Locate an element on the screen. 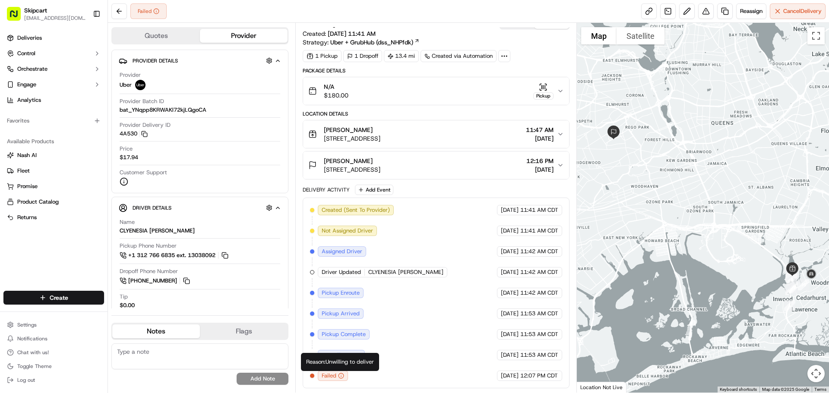 The image size is (829, 393). div: 8 is located at coordinates (792, 280).